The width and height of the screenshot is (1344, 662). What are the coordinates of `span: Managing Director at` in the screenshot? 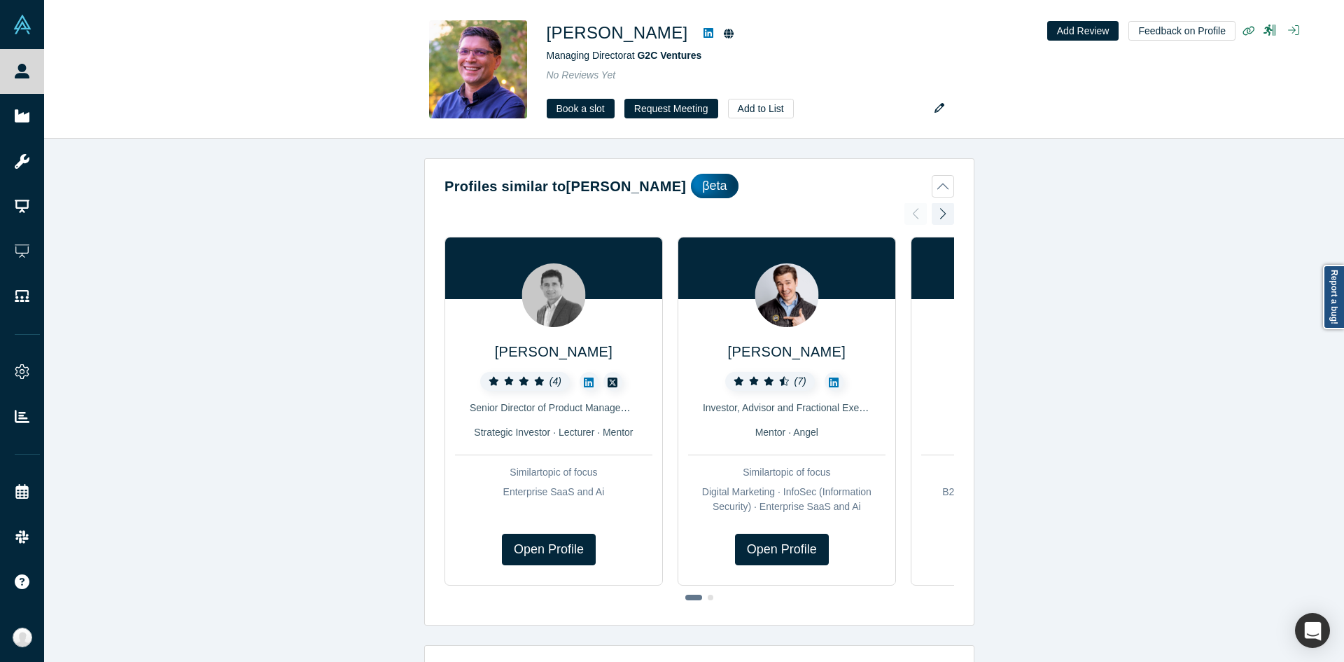 It's located at (625, 55).